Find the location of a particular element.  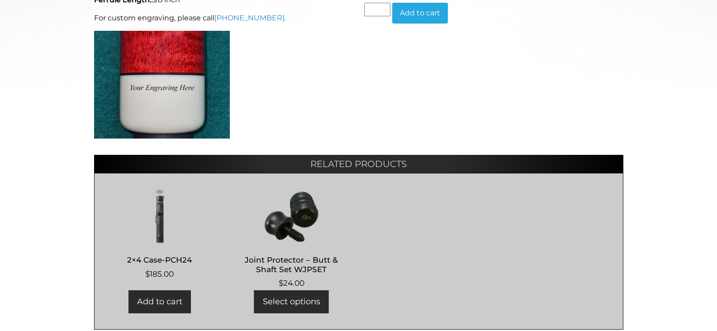

a: Add to cart: “2x4 Case-PCH24” is located at coordinates (160, 301).